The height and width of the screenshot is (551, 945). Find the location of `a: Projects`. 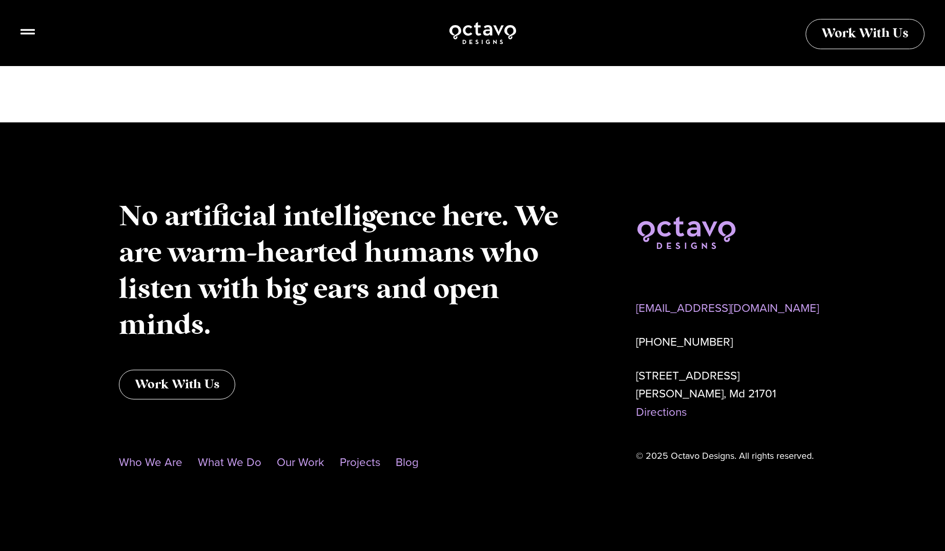

a: Projects is located at coordinates (360, 463).